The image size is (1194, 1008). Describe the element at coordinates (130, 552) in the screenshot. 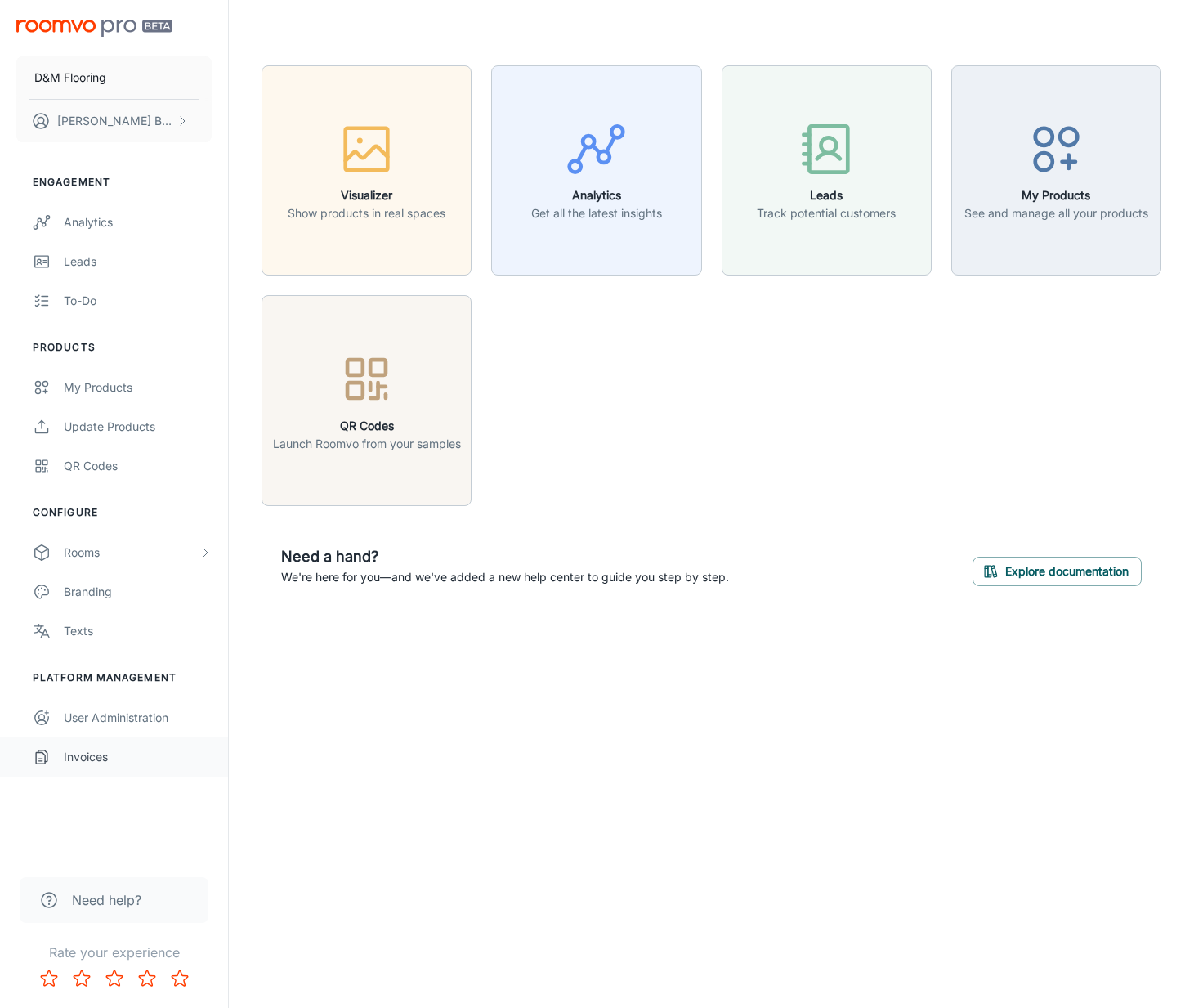

I see `div: Rooms` at that location.